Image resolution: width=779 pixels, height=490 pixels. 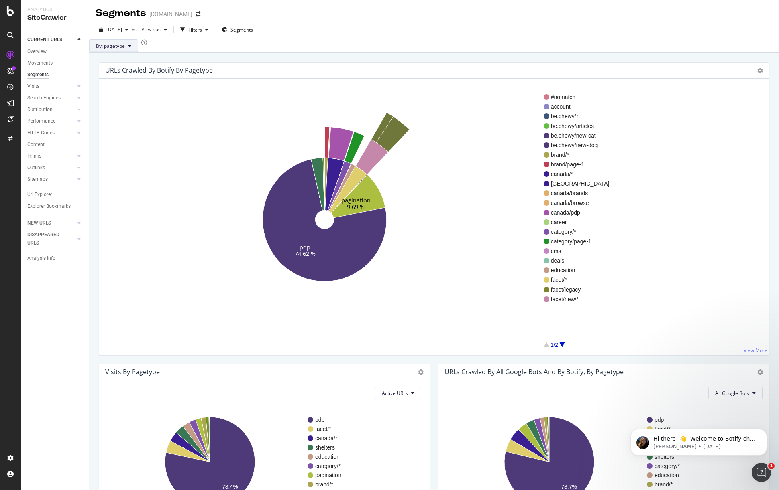 What do you see at coordinates (580, 145) in the screenshot?
I see `span: be.chewy/new-dog` at bounding box center [580, 145].